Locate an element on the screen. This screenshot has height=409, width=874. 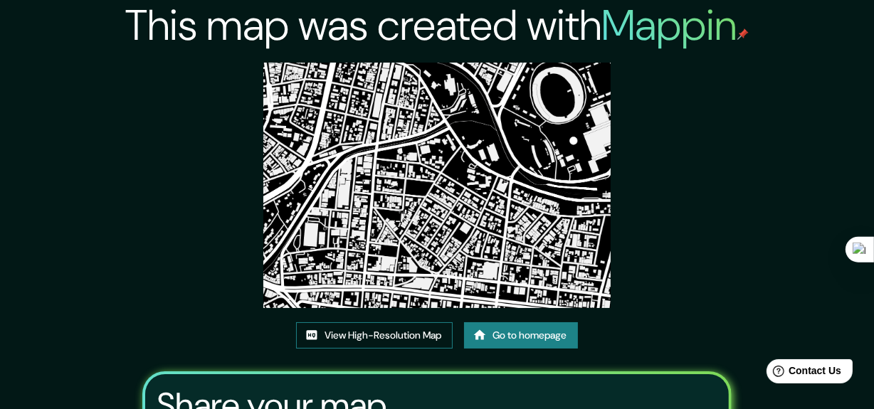
img: mappin-pin is located at coordinates (743, 34).